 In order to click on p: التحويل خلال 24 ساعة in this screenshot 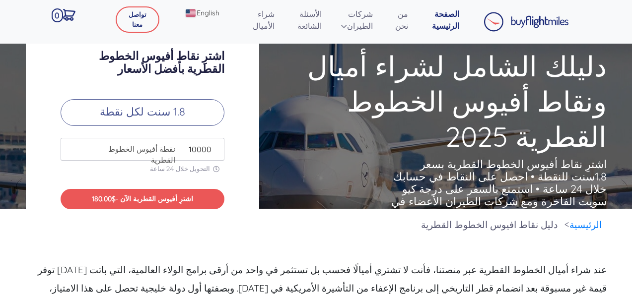, I will do `click(142, 169)`.